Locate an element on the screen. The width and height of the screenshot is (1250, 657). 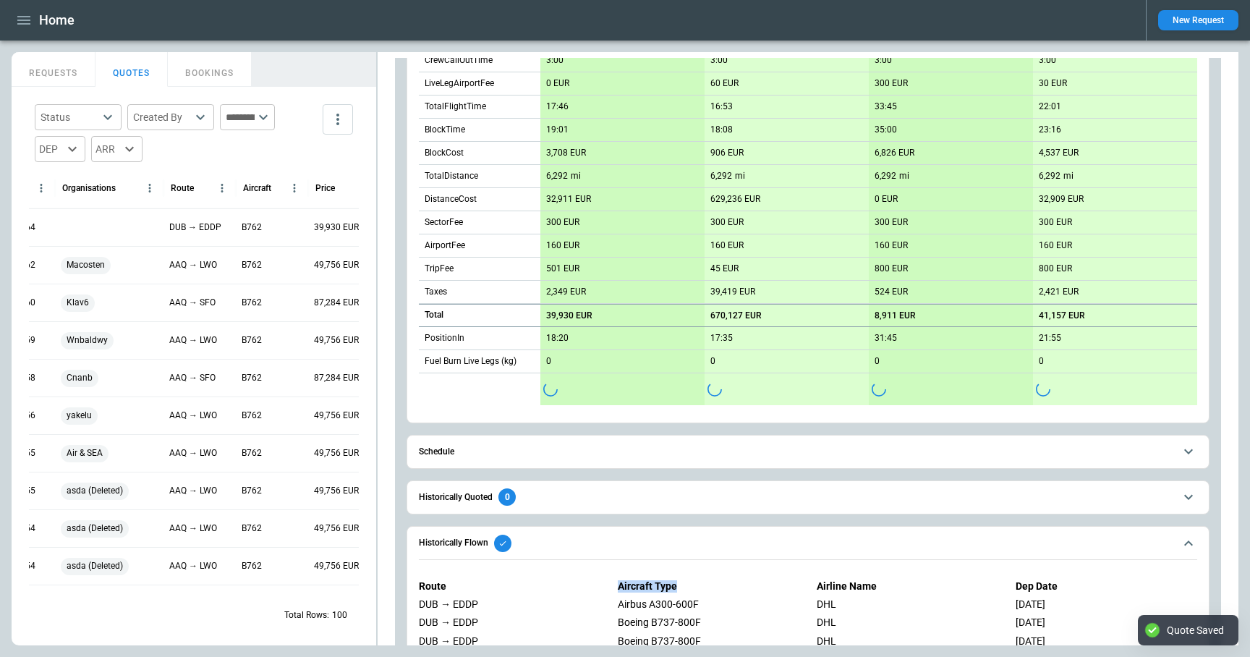
div: ARR is located at coordinates (116, 149).